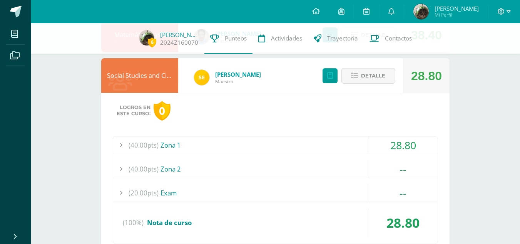  I want to click on span: Contactos, so click(398, 38).